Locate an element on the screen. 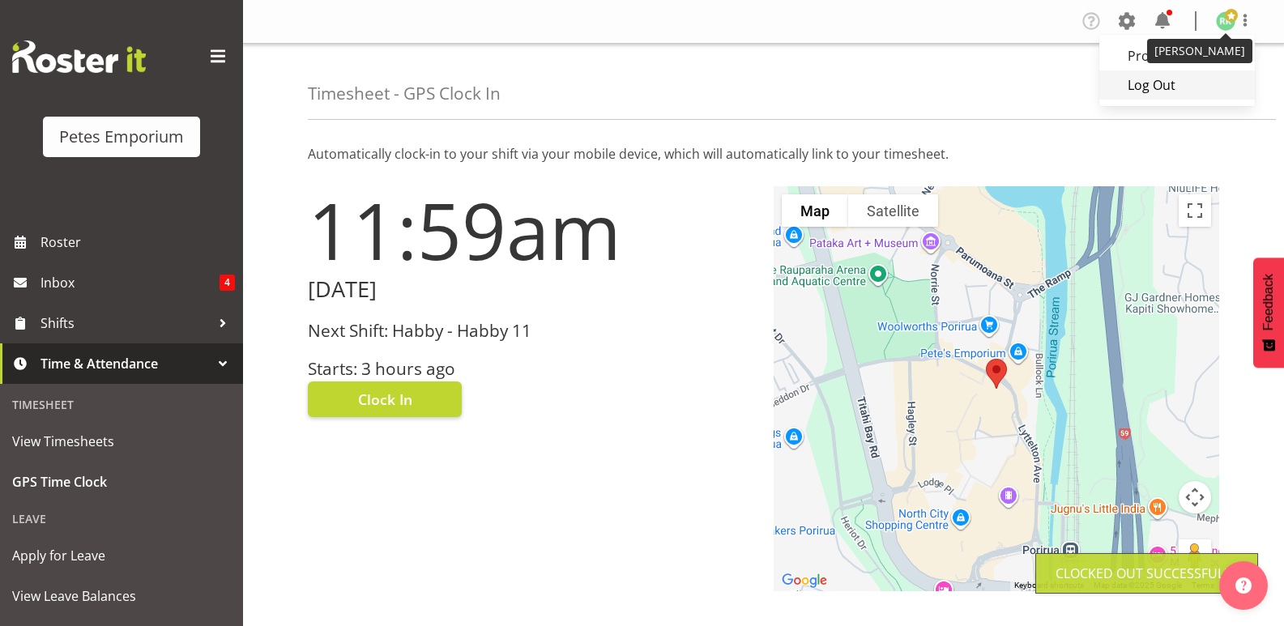 This screenshot has height=626, width=1284. span: Inbox is located at coordinates (130, 283).